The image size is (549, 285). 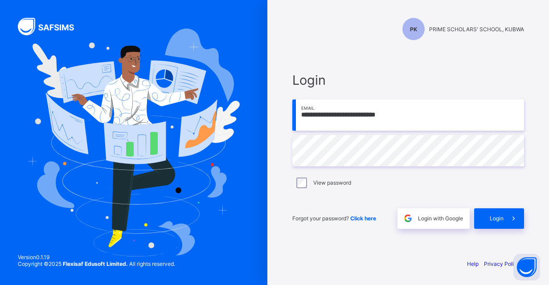 I want to click on span: Copyright © 2025 All rights reserved., so click(x=96, y=264).